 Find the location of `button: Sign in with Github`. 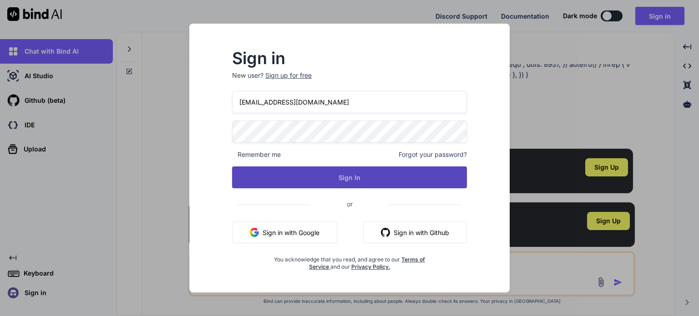

button: Sign in with Github is located at coordinates (415, 233).